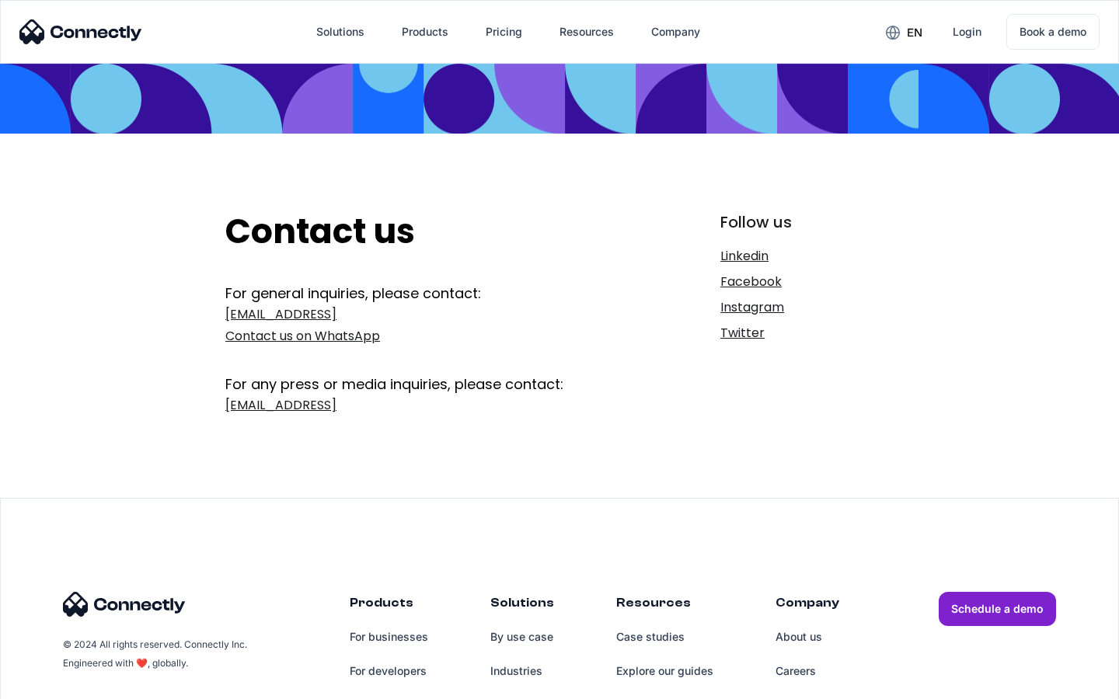 The image size is (1119, 699). What do you see at coordinates (503, 32) in the screenshot?
I see `div: Pricing` at bounding box center [503, 32].